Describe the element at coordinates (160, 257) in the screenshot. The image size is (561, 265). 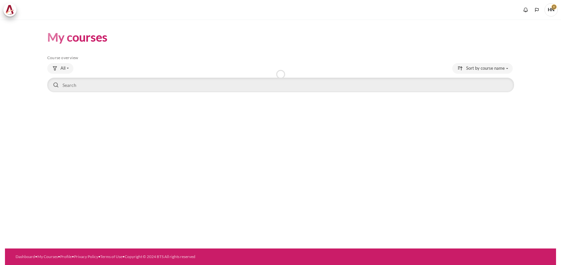
I see `a: Copyright © 2024 BTS All rights reserved` at that location.